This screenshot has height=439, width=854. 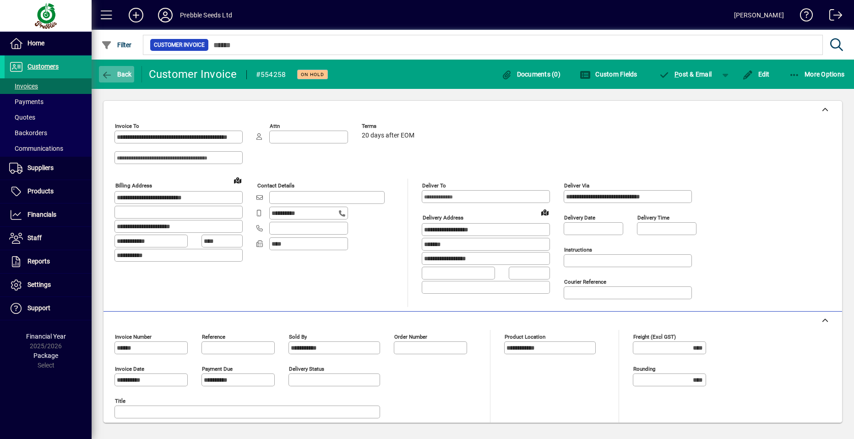 I want to click on button: Back, so click(x=116, y=74).